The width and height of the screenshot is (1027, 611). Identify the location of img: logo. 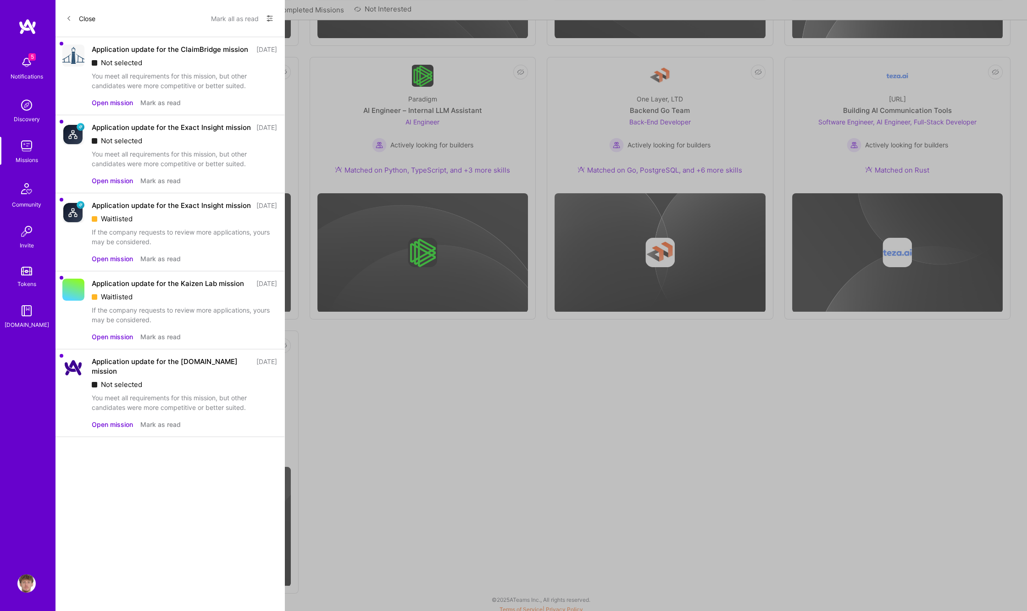
(28, 27).